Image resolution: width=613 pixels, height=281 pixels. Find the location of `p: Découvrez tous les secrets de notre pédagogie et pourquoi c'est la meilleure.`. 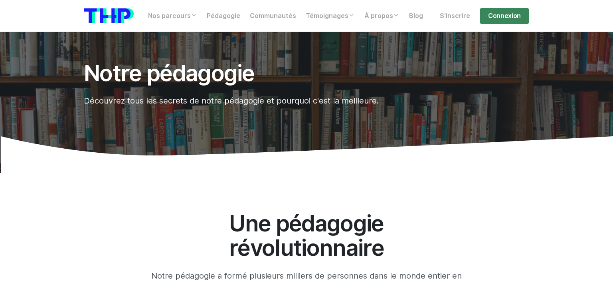

p: Découvrez tous les secrets de notre pédagogie et pourquoi c'est la meilleure. is located at coordinates (269, 101).